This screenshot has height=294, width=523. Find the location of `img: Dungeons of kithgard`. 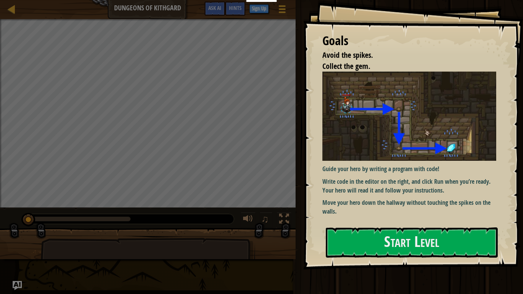

img: Dungeons of kithgard is located at coordinates (409, 116).